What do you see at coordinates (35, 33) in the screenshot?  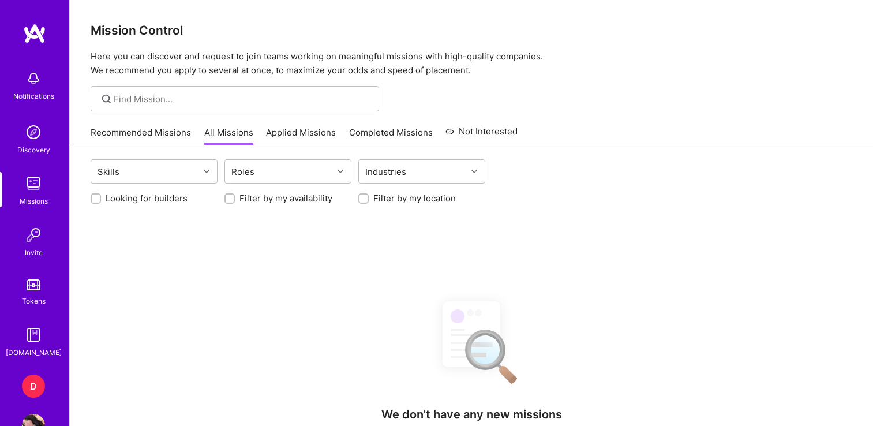 I see `img: logo` at bounding box center [35, 33].